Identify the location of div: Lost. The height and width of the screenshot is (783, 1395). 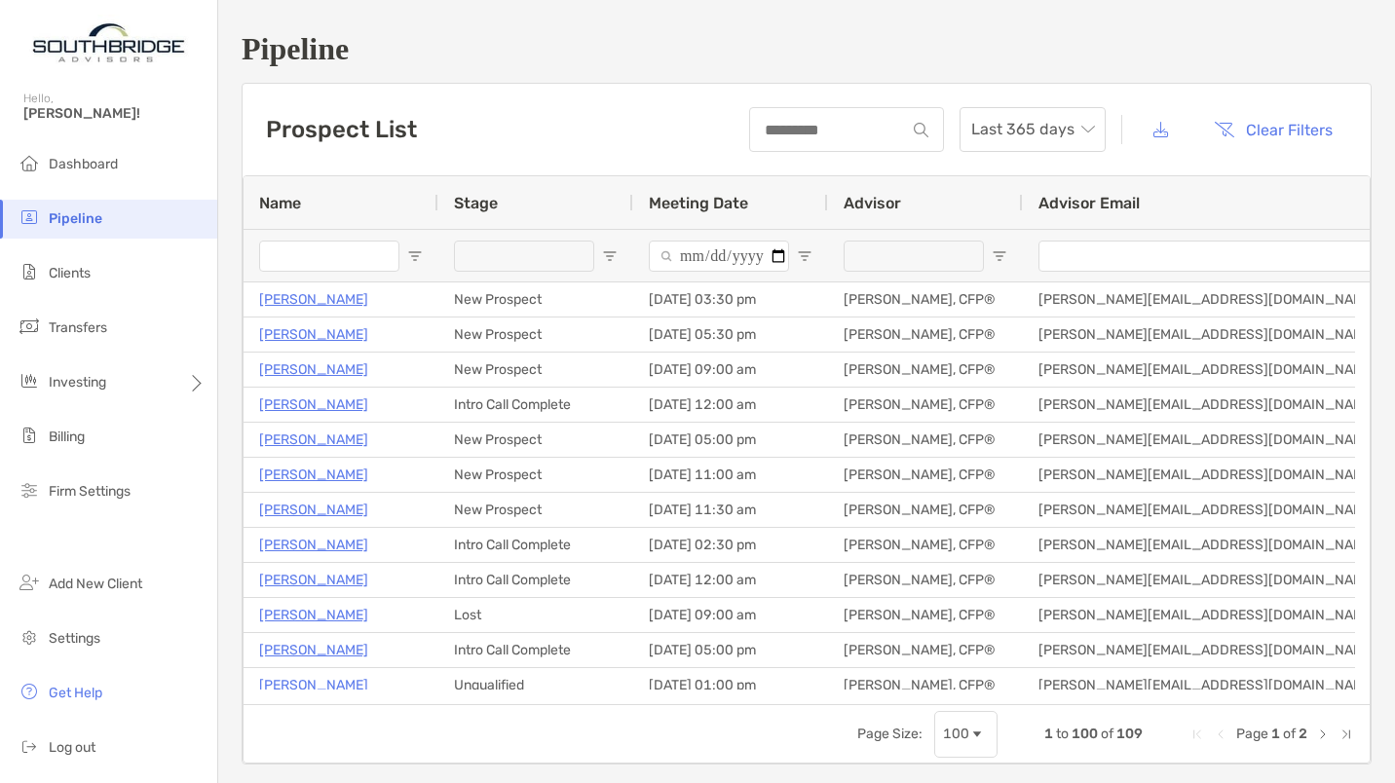
(536, 615).